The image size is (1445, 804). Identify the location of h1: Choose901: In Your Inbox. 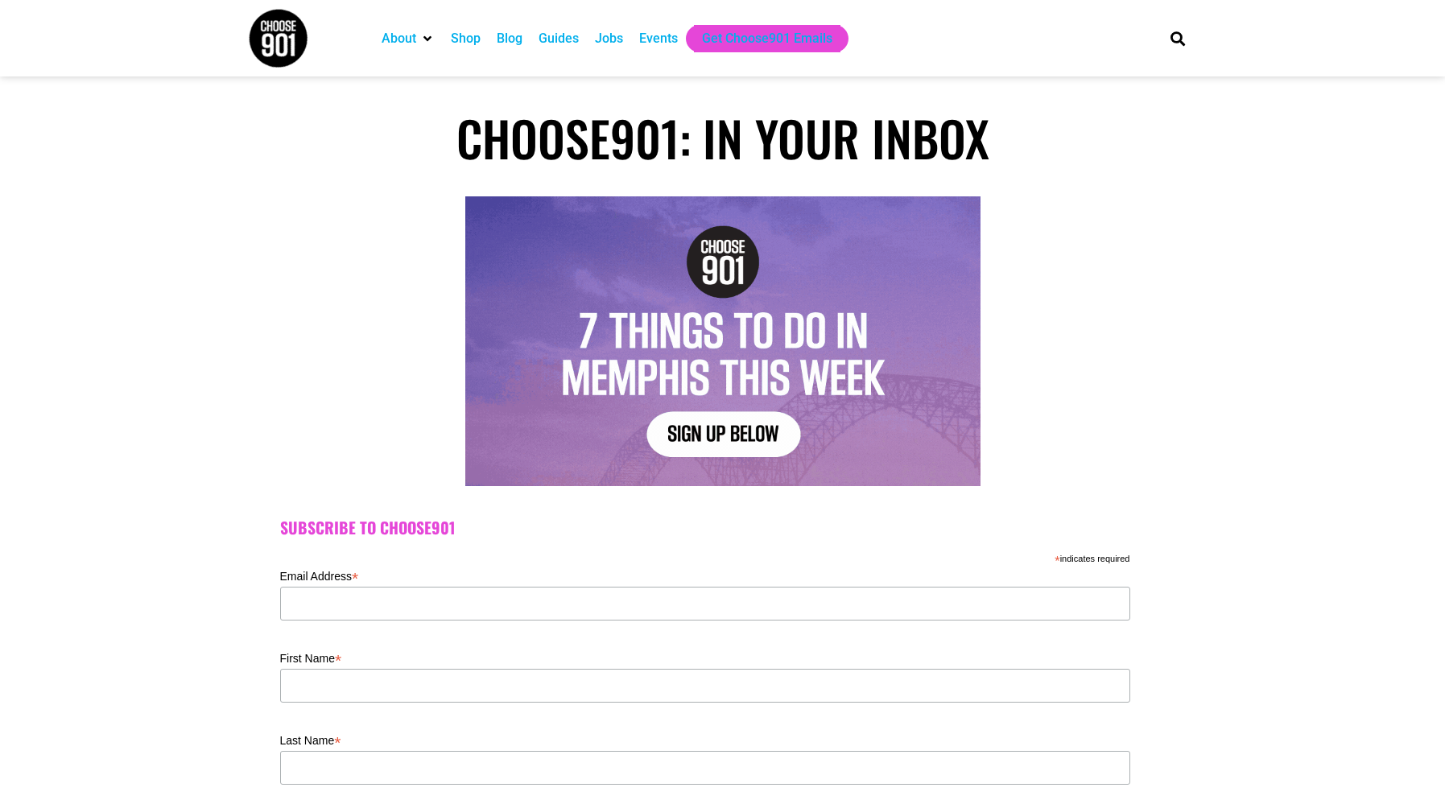
(723, 138).